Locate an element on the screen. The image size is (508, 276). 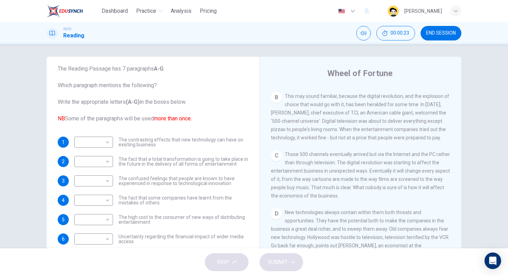
span: Those 500 channels eventually arrived but via the Internet and the PC rather than through televis... is located at coordinates (361, 175).